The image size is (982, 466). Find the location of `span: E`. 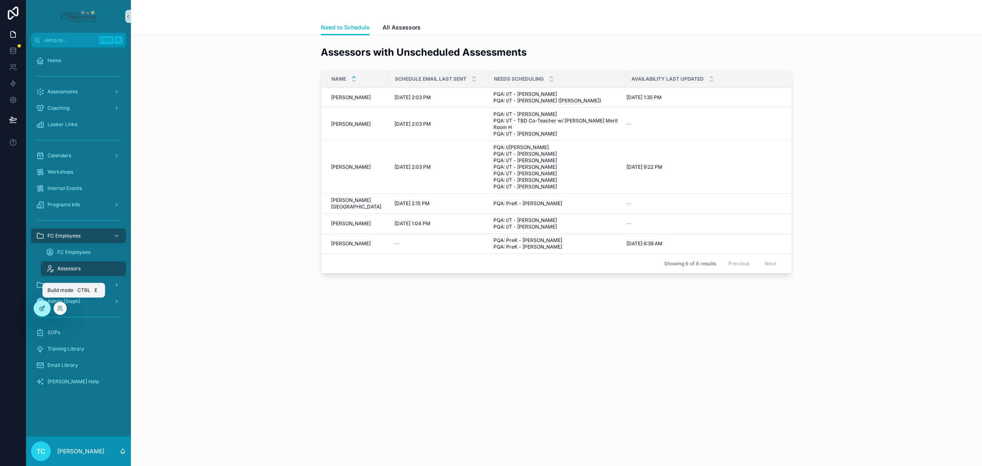

span: E is located at coordinates (96, 290).